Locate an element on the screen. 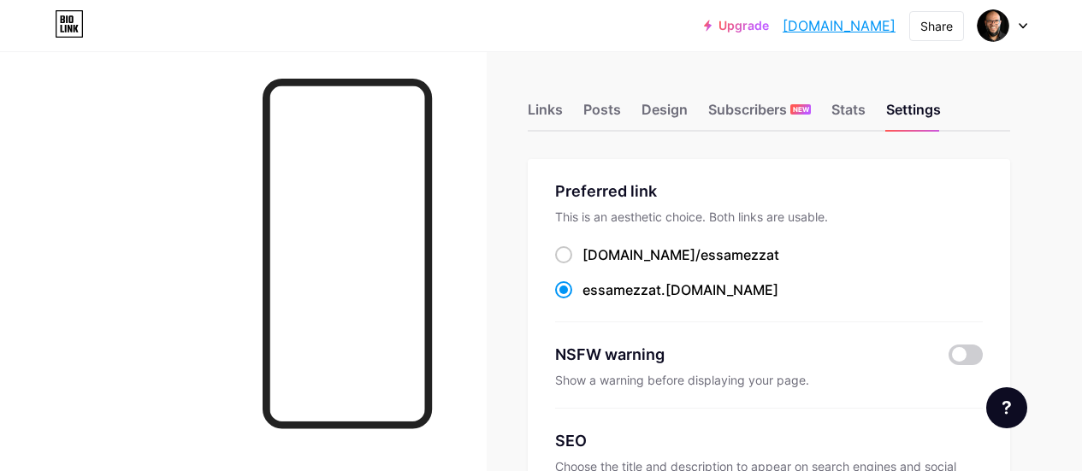 This screenshot has height=471, width=1082. div: This is an aesthetic choice. Both links are usable. is located at coordinates (769, 216).